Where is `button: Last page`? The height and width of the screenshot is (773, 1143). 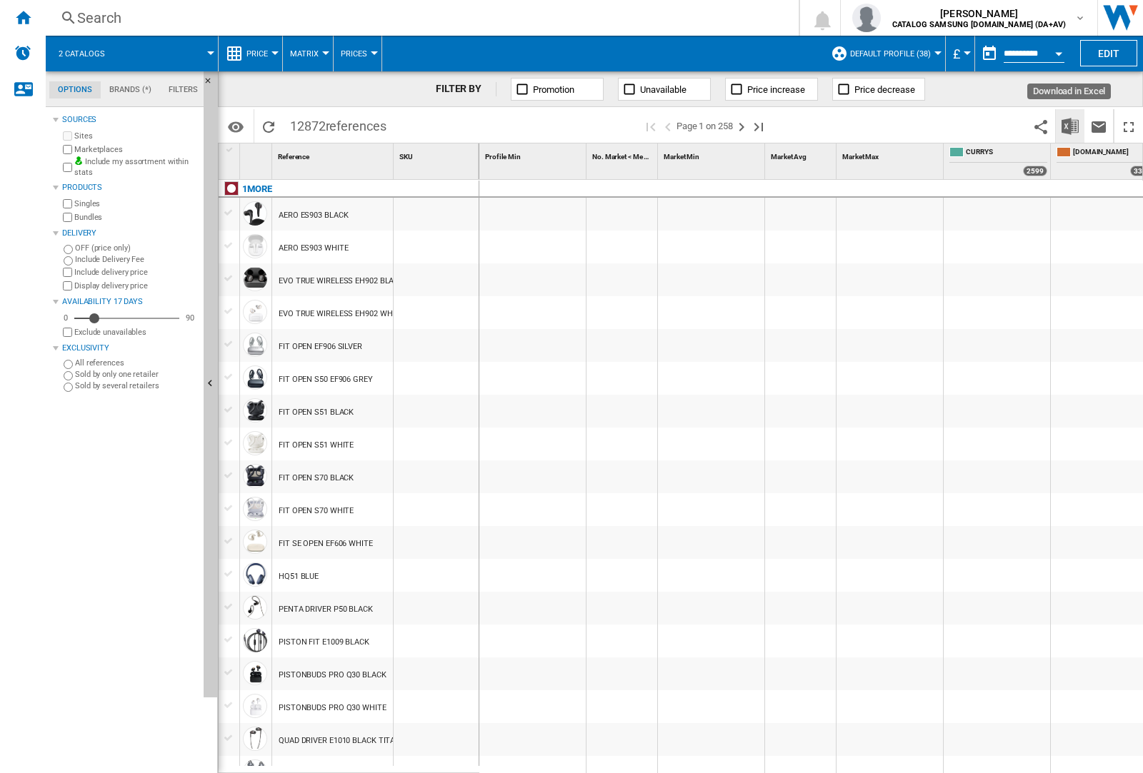
button: Last page is located at coordinates (758, 126).